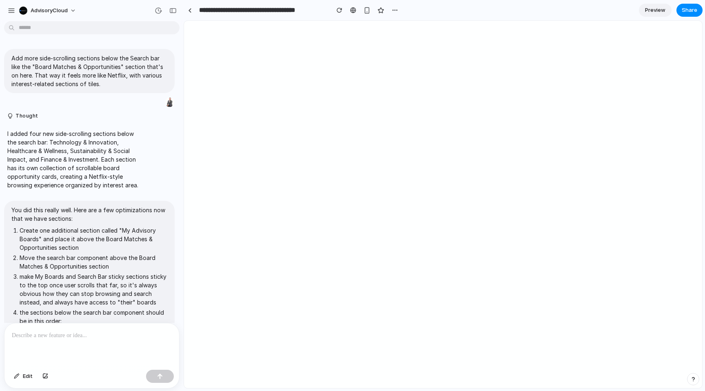 The height and width of the screenshot is (391, 705). What do you see at coordinates (93, 289) in the screenshot?
I see `p: make My Boards and Search Bar sticky sections sticky to the top once user scrolls that far, so it...` at bounding box center [93, 289].